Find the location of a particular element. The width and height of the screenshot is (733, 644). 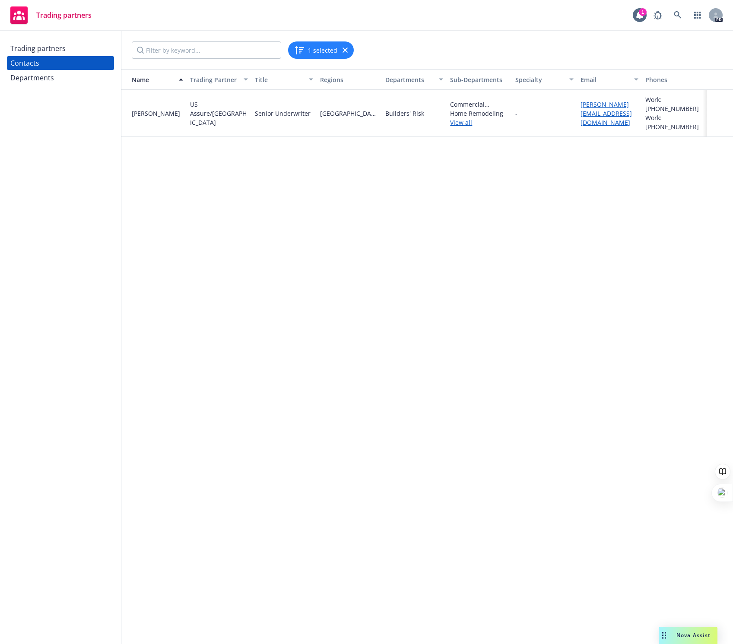

a: Search is located at coordinates (678, 15).